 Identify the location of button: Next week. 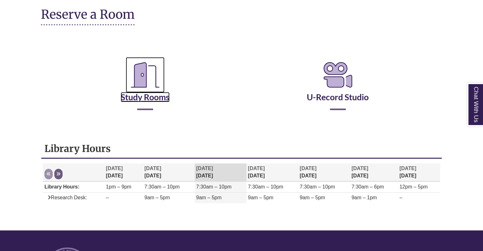
(58, 174).